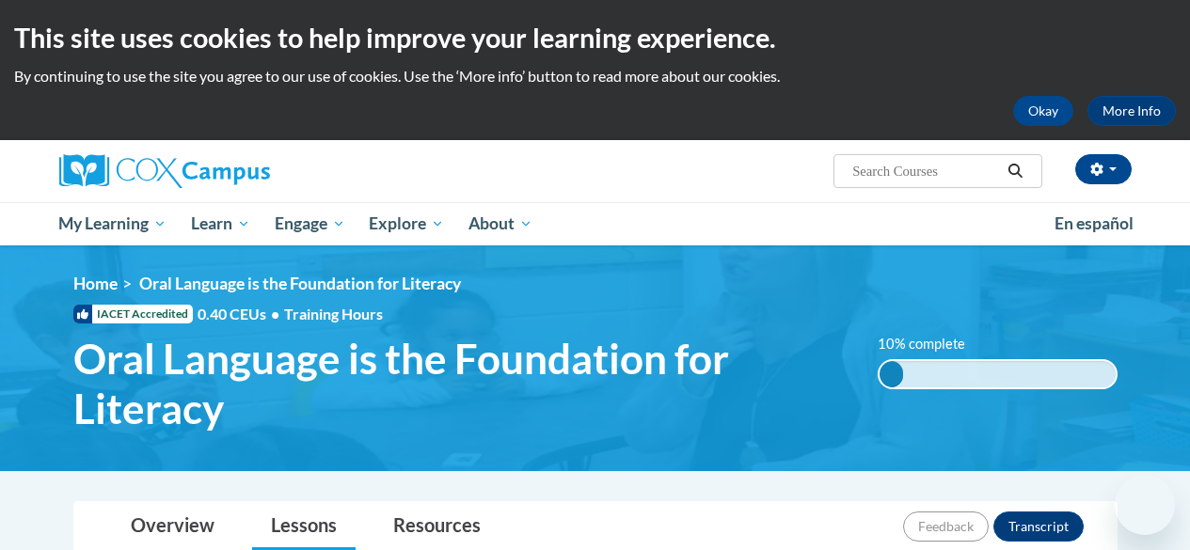 This screenshot has height=550, width=1190. What do you see at coordinates (241, 314) in the screenshot?
I see `span: 0.40 CEUs` at bounding box center [241, 314].